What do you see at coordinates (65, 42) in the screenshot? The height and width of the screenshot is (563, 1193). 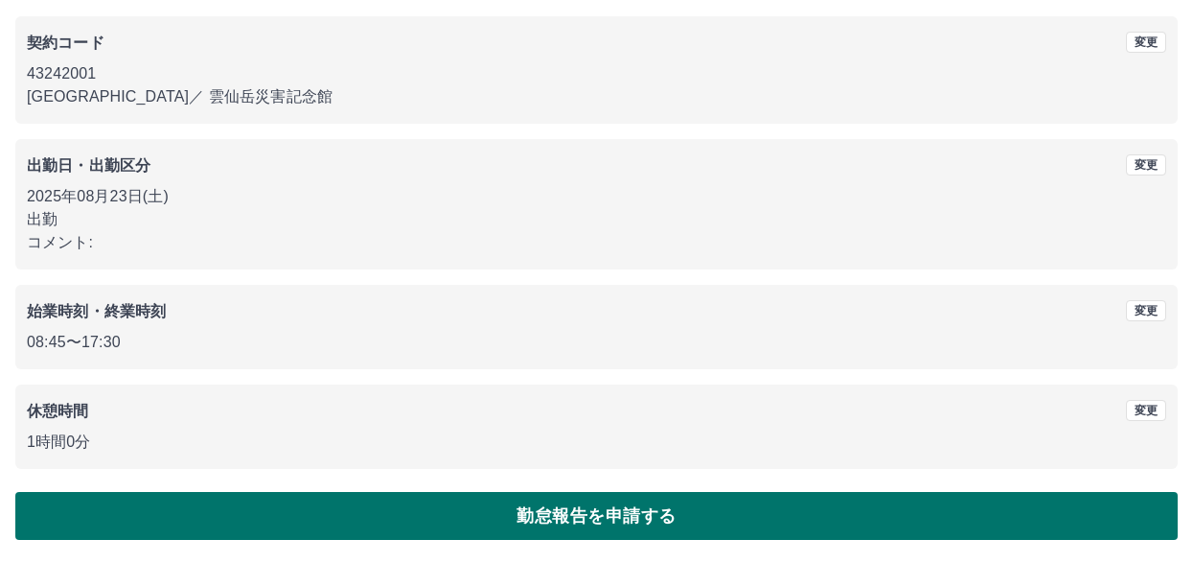 I see `b: 契約コード` at bounding box center [65, 42].